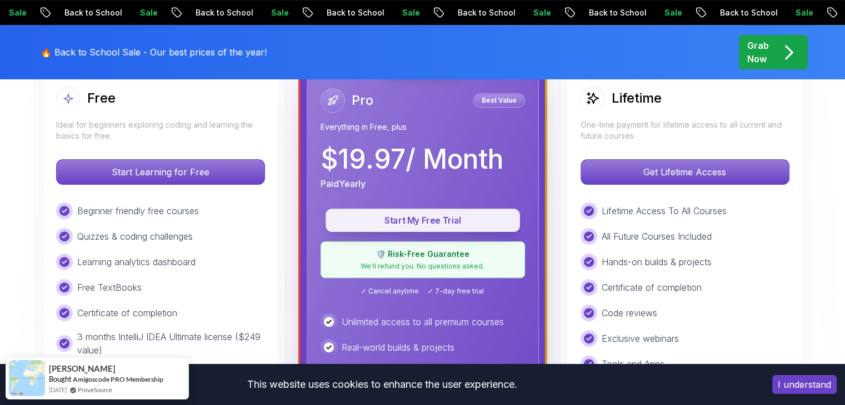 Image resolution: width=845 pixels, height=405 pixels. What do you see at coordinates (153, 52) in the screenshot?
I see `p: 🔥 Back to School Sale - Our best prices of the year!` at bounding box center [153, 52].